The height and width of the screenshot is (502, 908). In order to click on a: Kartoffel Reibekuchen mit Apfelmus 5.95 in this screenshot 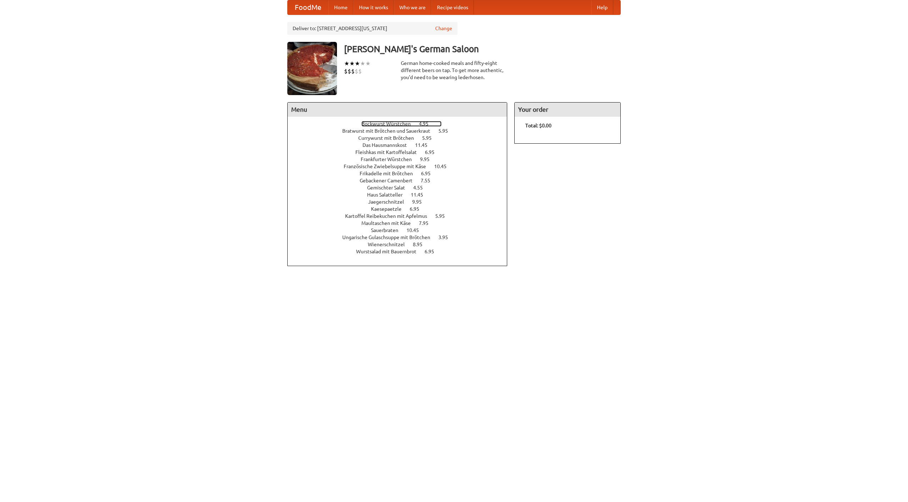, I will do `click(401, 216)`.